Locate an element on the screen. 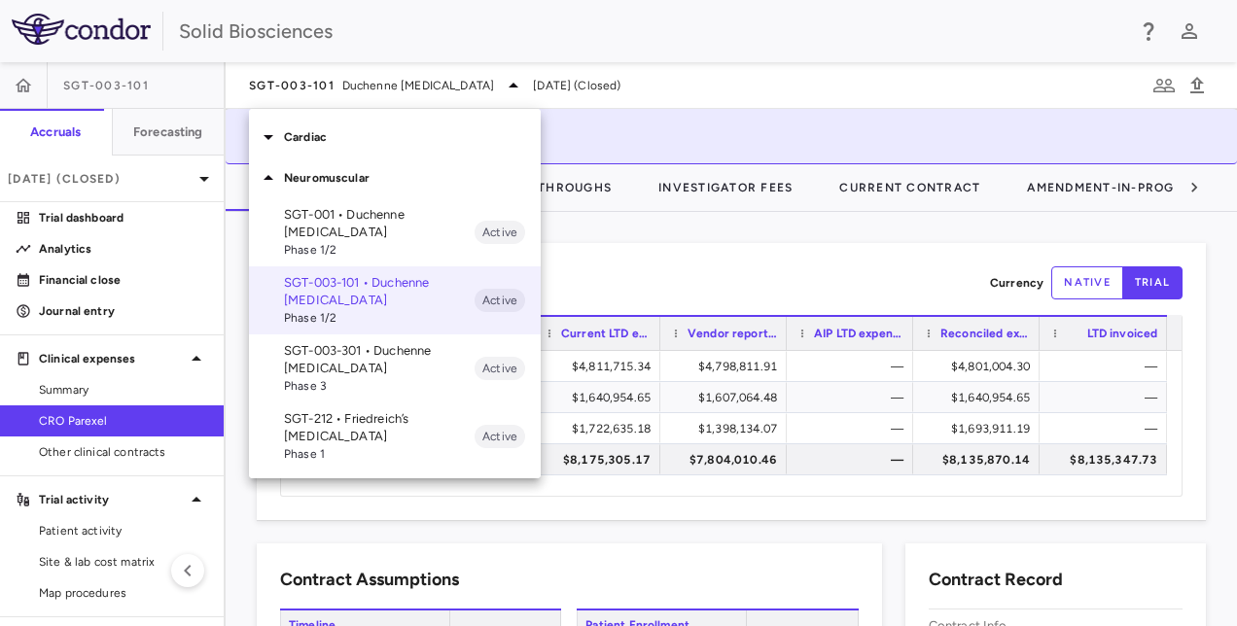  div: Cardiac is located at coordinates (395, 137).